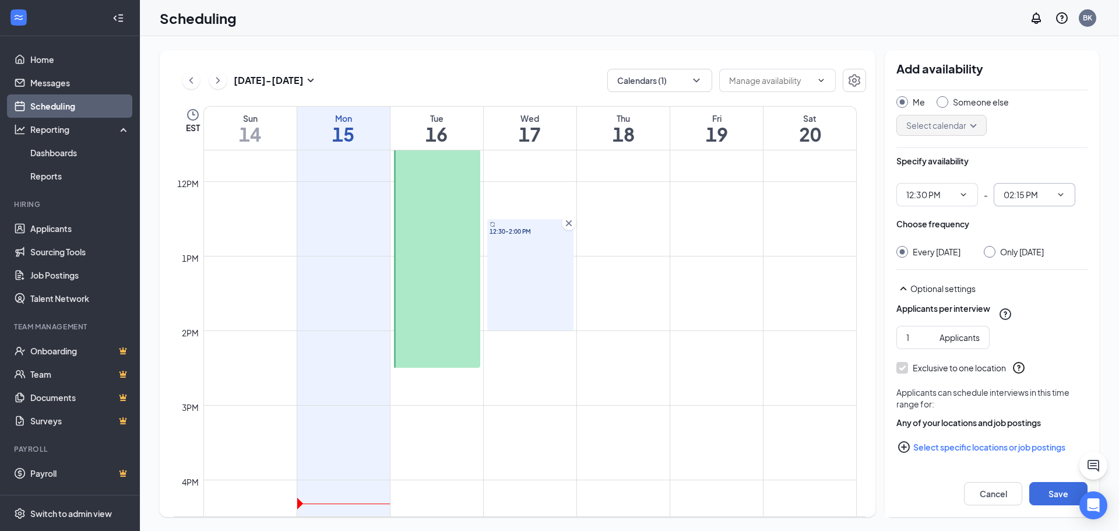 The image size is (1119, 531). I want to click on div: Tue, so click(436, 118).